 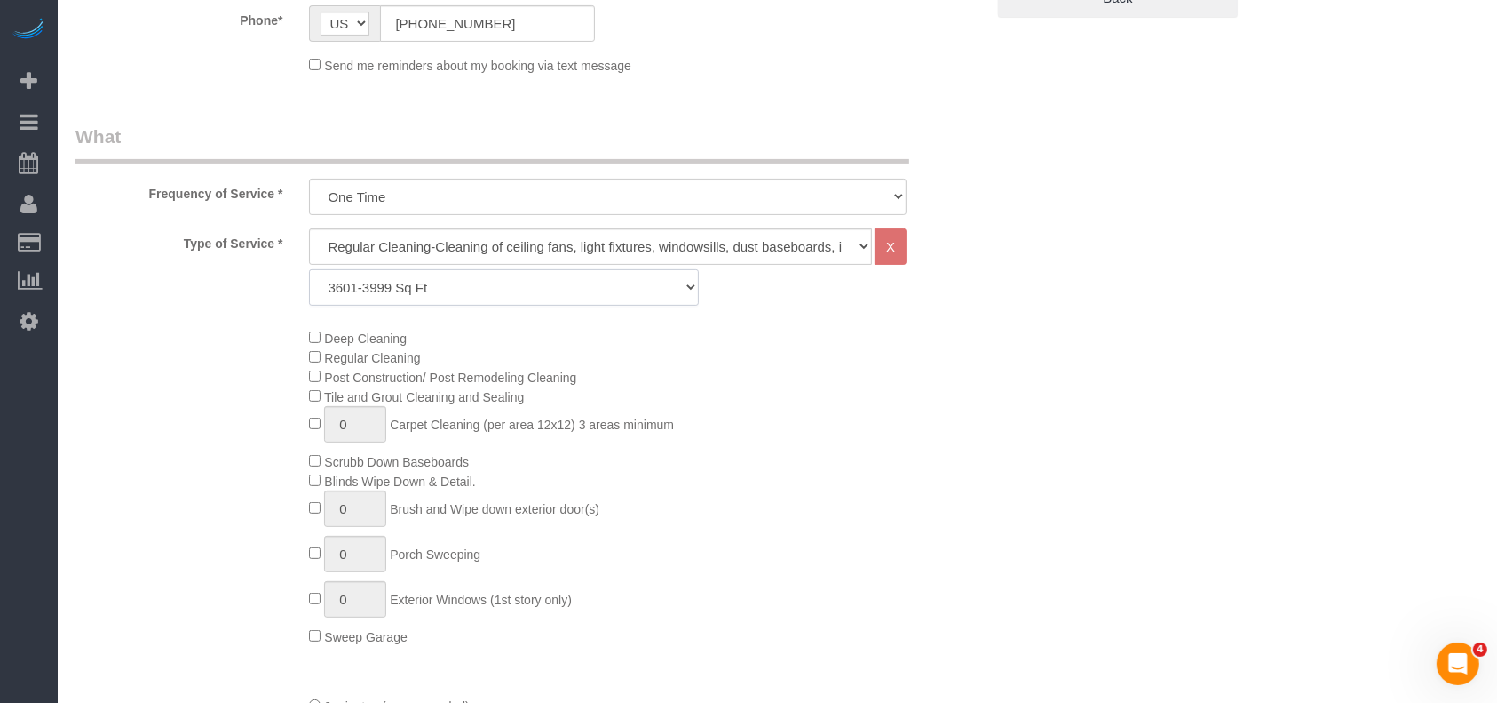 I want to click on img: Automaid Logo, so click(x=28, y=30).